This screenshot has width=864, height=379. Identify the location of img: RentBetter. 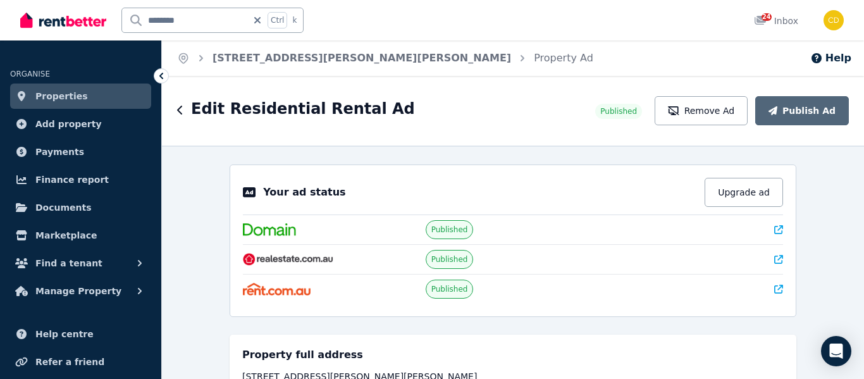
(63, 20).